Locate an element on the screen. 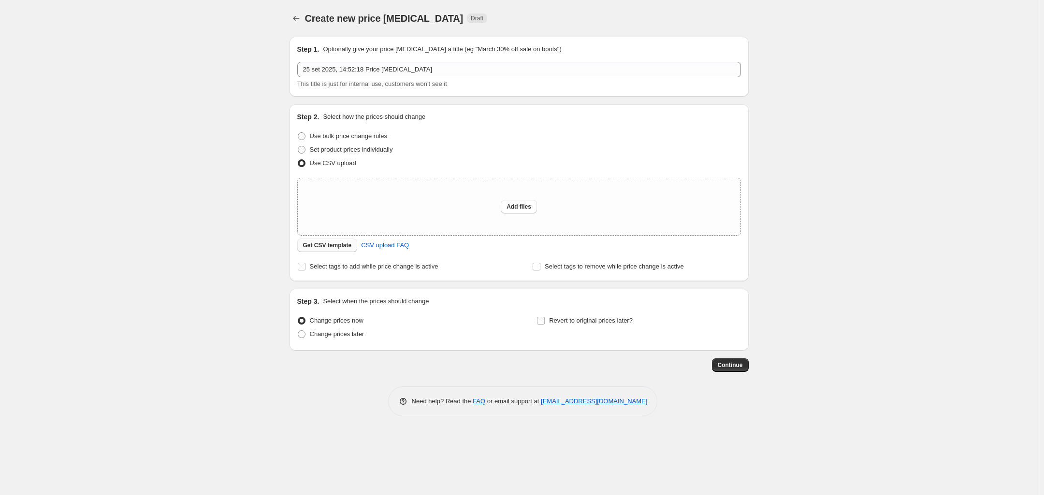 The image size is (1044, 495). button: Price change jobs is located at coordinates (296, 18).